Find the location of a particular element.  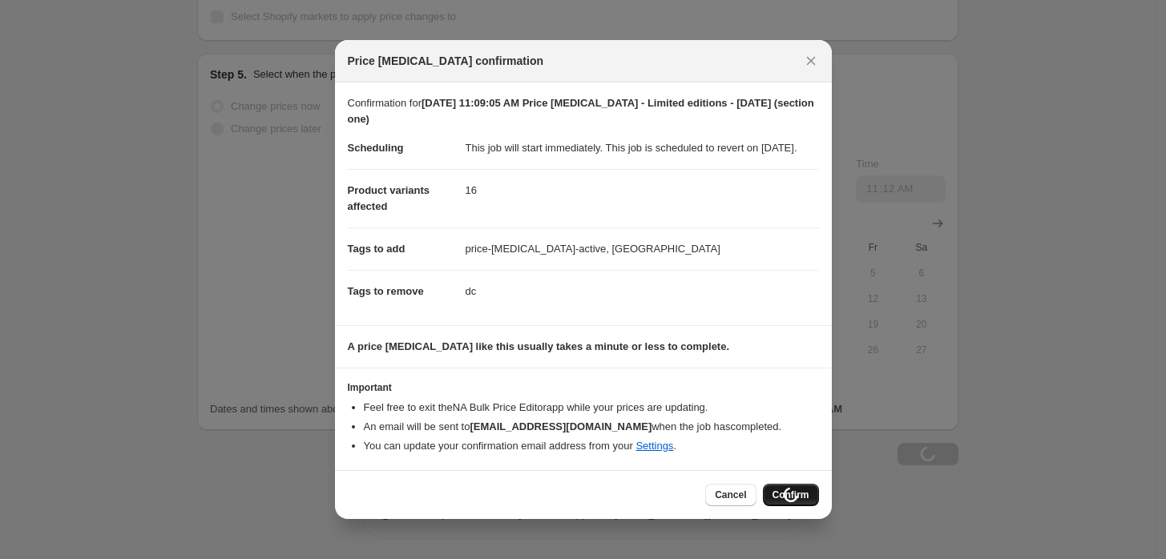

span: Tags to remove is located at coordinates (385, 291).